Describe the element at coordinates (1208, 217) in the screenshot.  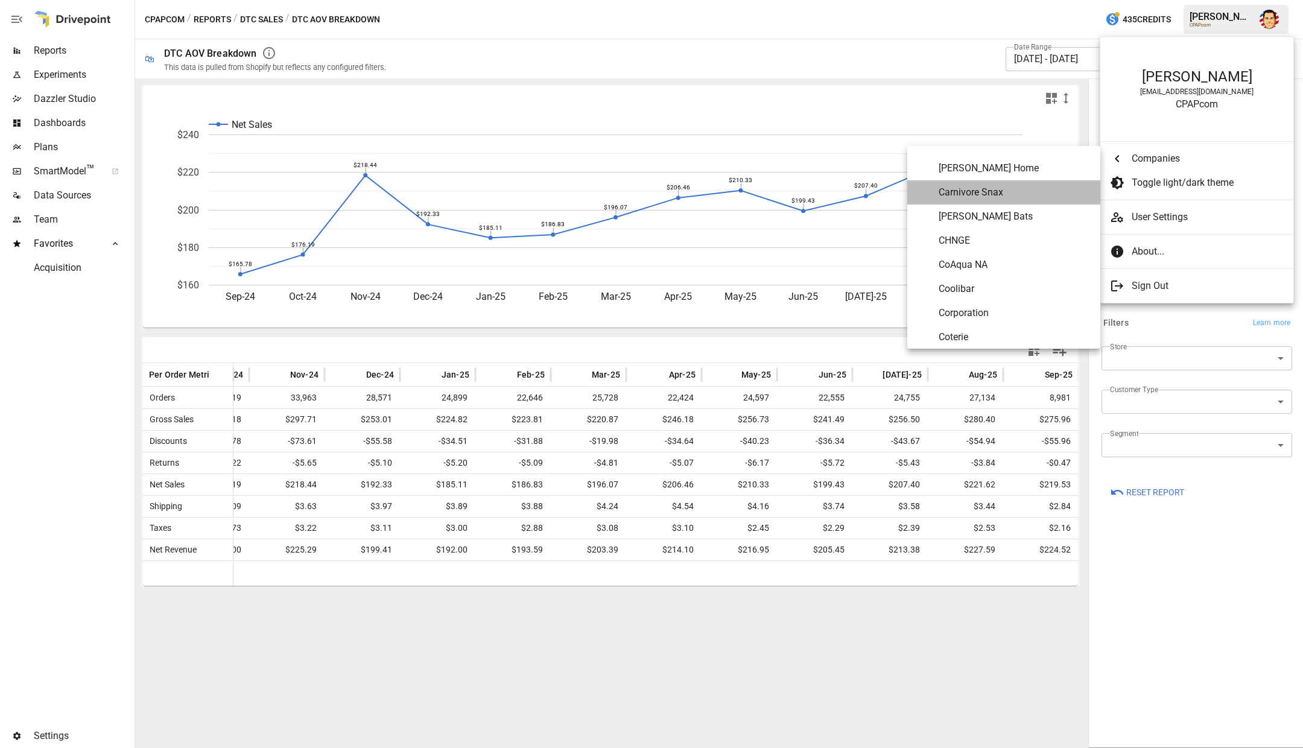
I see `span: User Settings` at that location.